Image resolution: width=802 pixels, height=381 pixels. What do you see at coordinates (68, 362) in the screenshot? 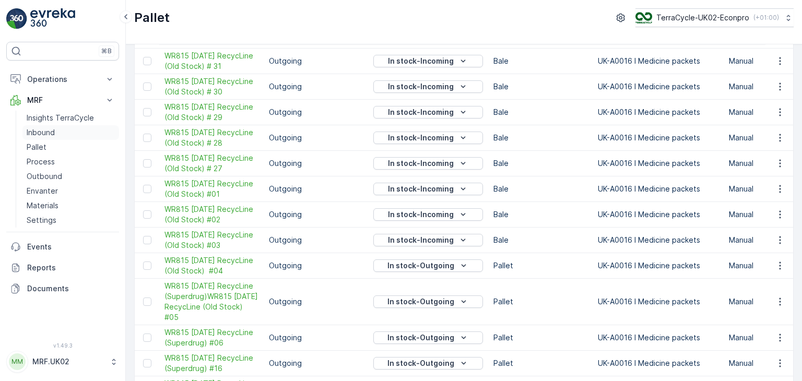
I see `p: MRF.UK02` at bounding box center [68, 362].